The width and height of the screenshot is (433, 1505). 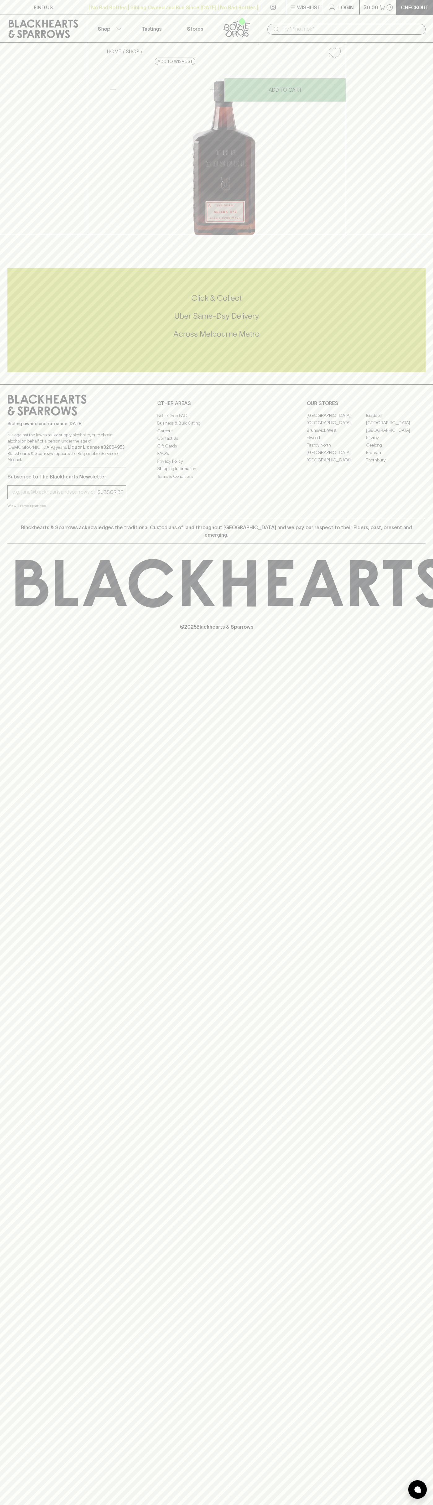 I want to click on strong: Liquor License #32064953, so click(x=96, y=447).